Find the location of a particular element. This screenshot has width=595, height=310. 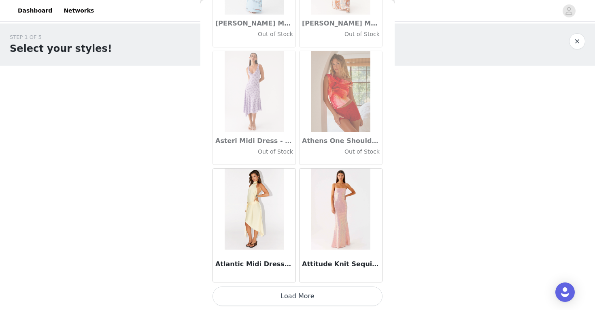

h3: Attitude Knit Sequin Maxi Dress - Iridescent Pink is located at coordinates (341, 264).